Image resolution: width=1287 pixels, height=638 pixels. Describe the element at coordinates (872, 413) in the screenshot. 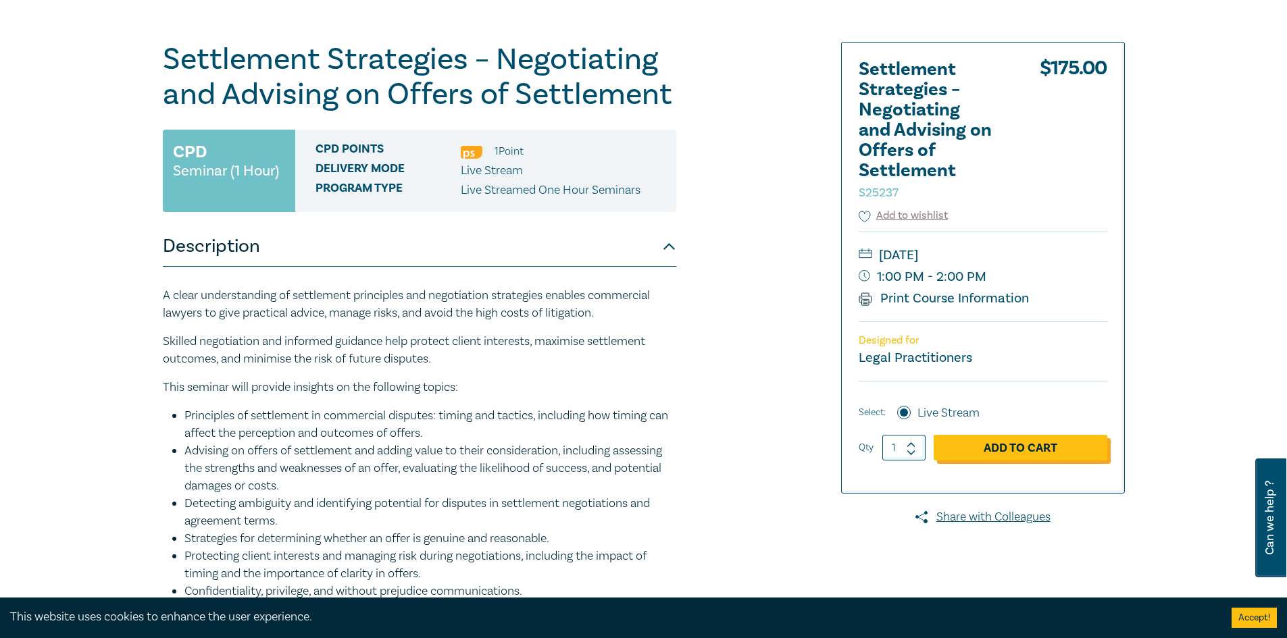

I see `span: Select:` at that location.